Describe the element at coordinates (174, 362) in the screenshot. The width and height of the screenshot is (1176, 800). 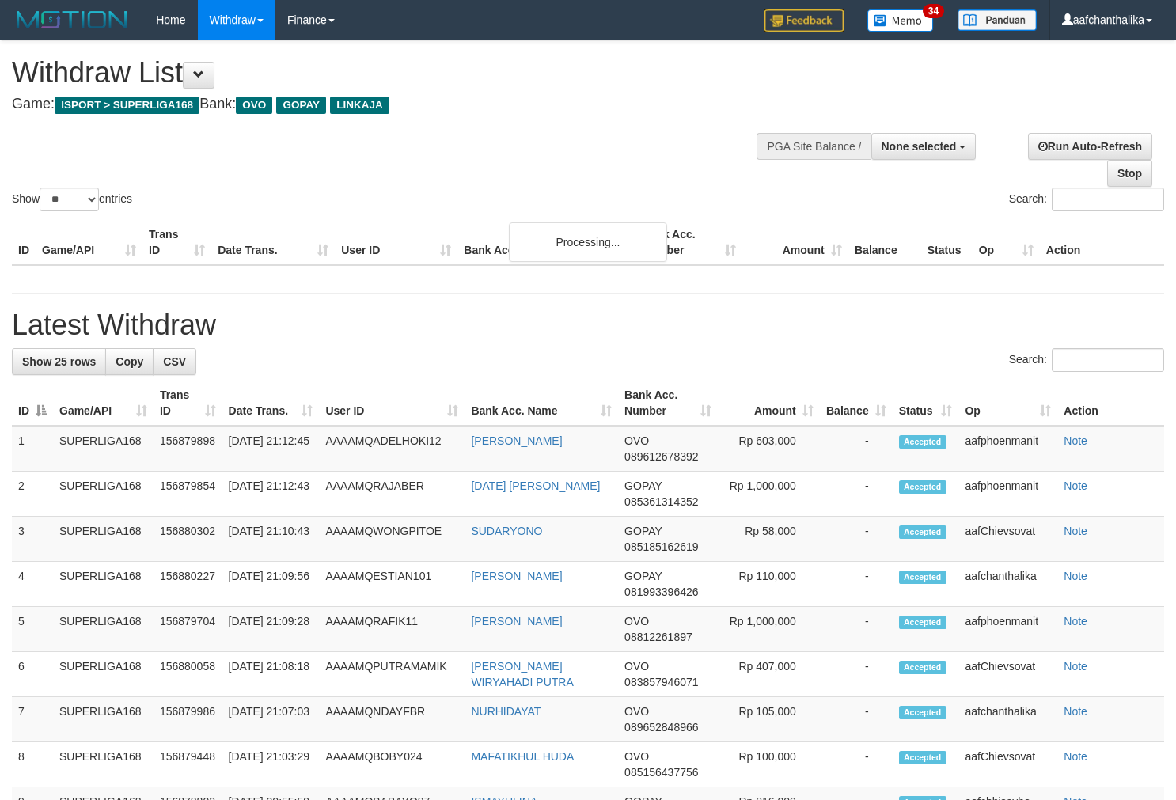
I see `a: CSV` at that location.